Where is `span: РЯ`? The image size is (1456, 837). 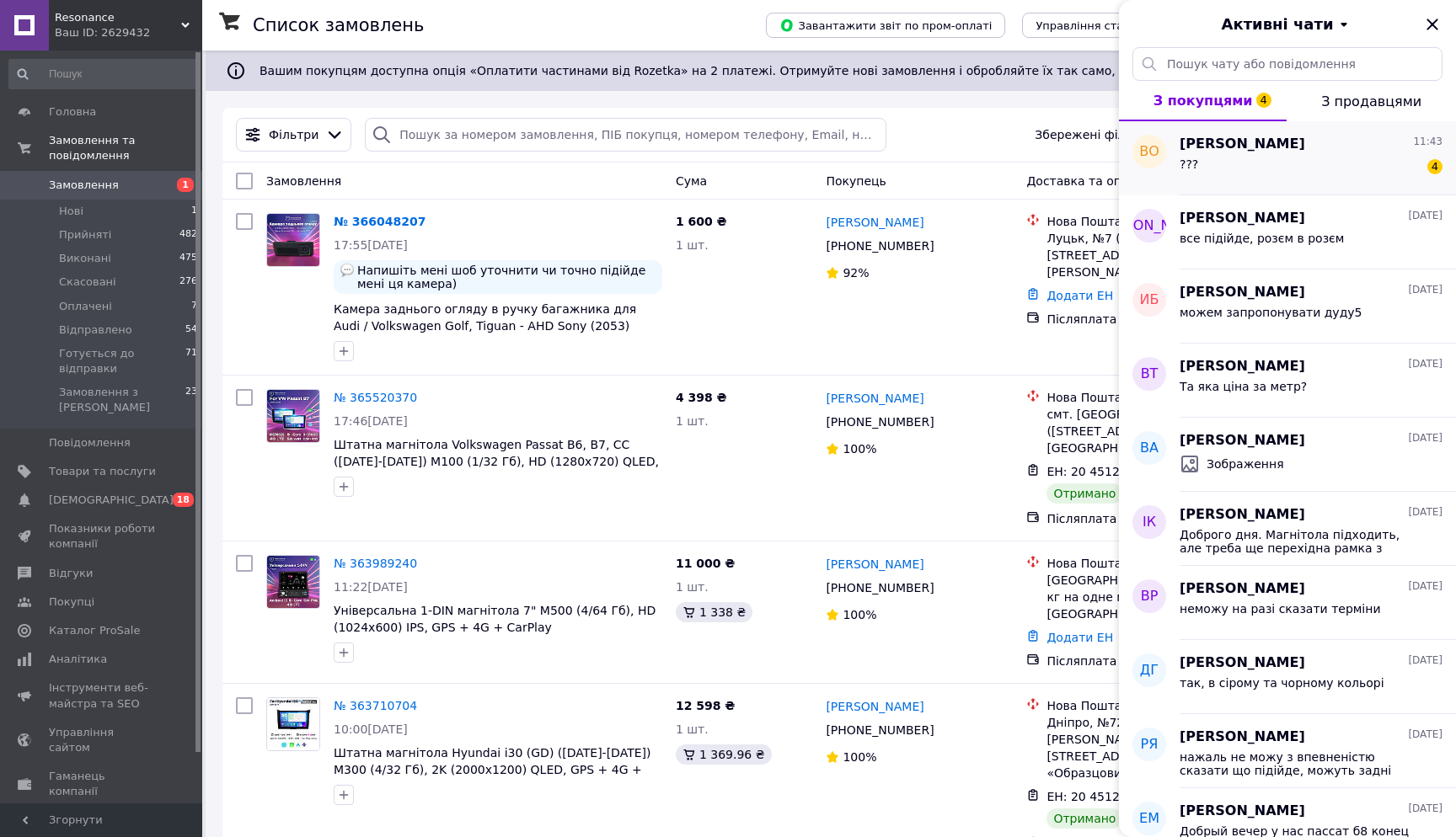 span: РЯ is located at coordinates (1149, 744).